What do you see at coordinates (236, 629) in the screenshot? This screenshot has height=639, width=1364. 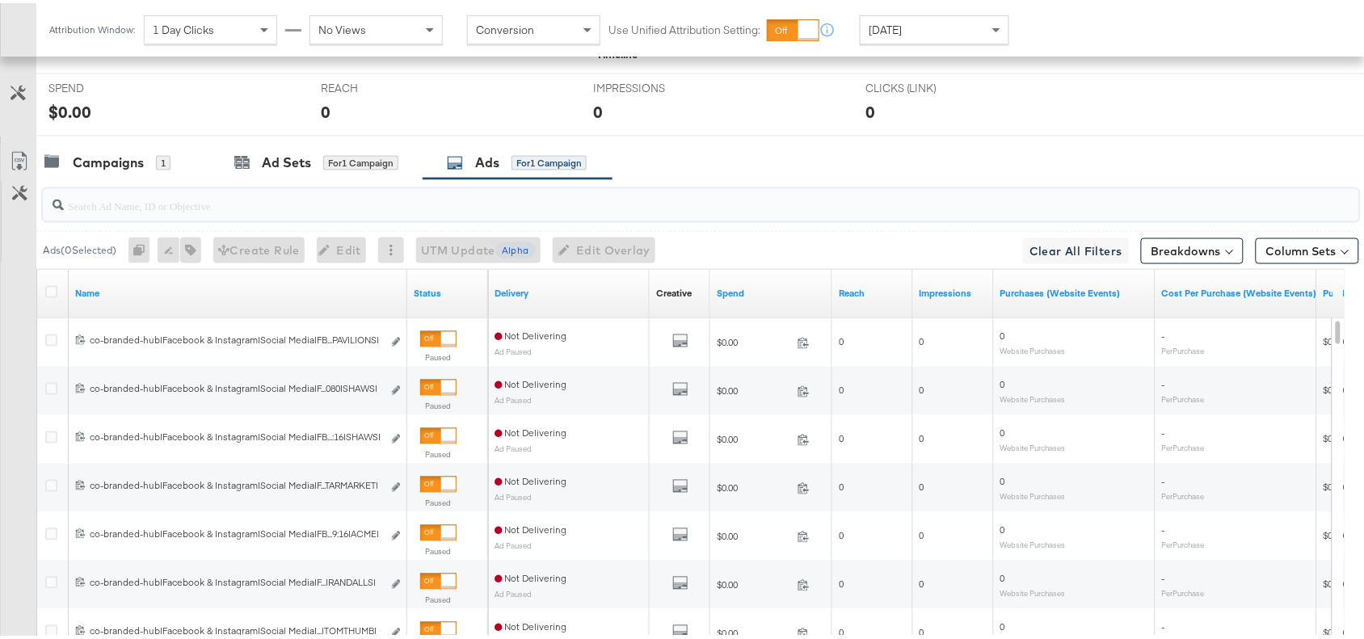 I see `div: co-branded-hub|Facebook & Instagram|Social Media|...|TOMTHUMB|` at bounding box center [236, 629].